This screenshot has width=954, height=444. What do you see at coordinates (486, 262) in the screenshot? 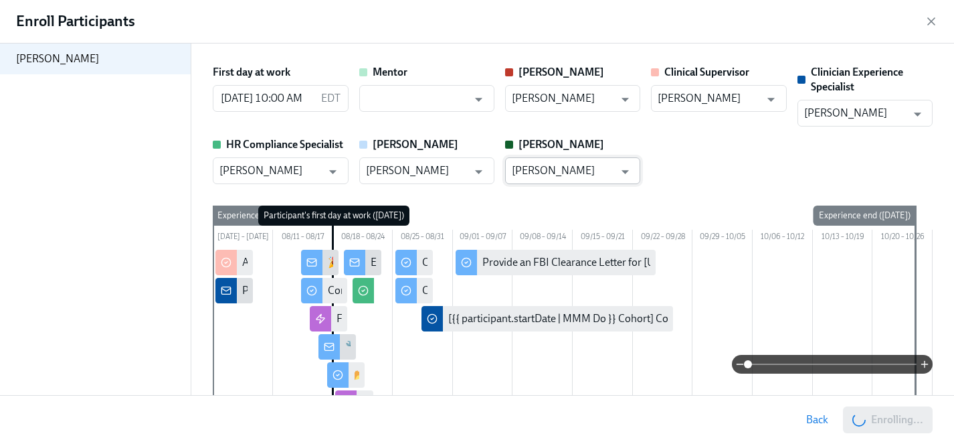
I see `div: Excited to Connect – Your Mentor at Charlie Health!` at bounding box center [486, 262].